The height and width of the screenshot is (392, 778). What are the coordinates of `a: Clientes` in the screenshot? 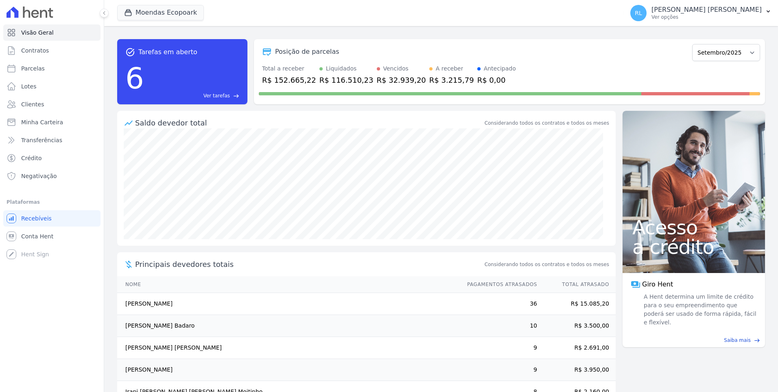 It's located at (52, 104).